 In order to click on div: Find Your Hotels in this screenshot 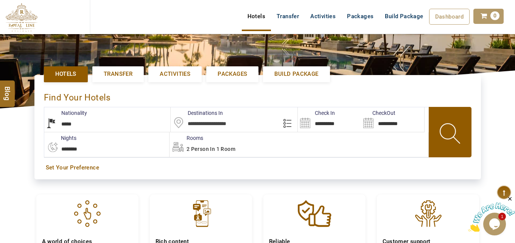, I will do `click(258, 95)`.